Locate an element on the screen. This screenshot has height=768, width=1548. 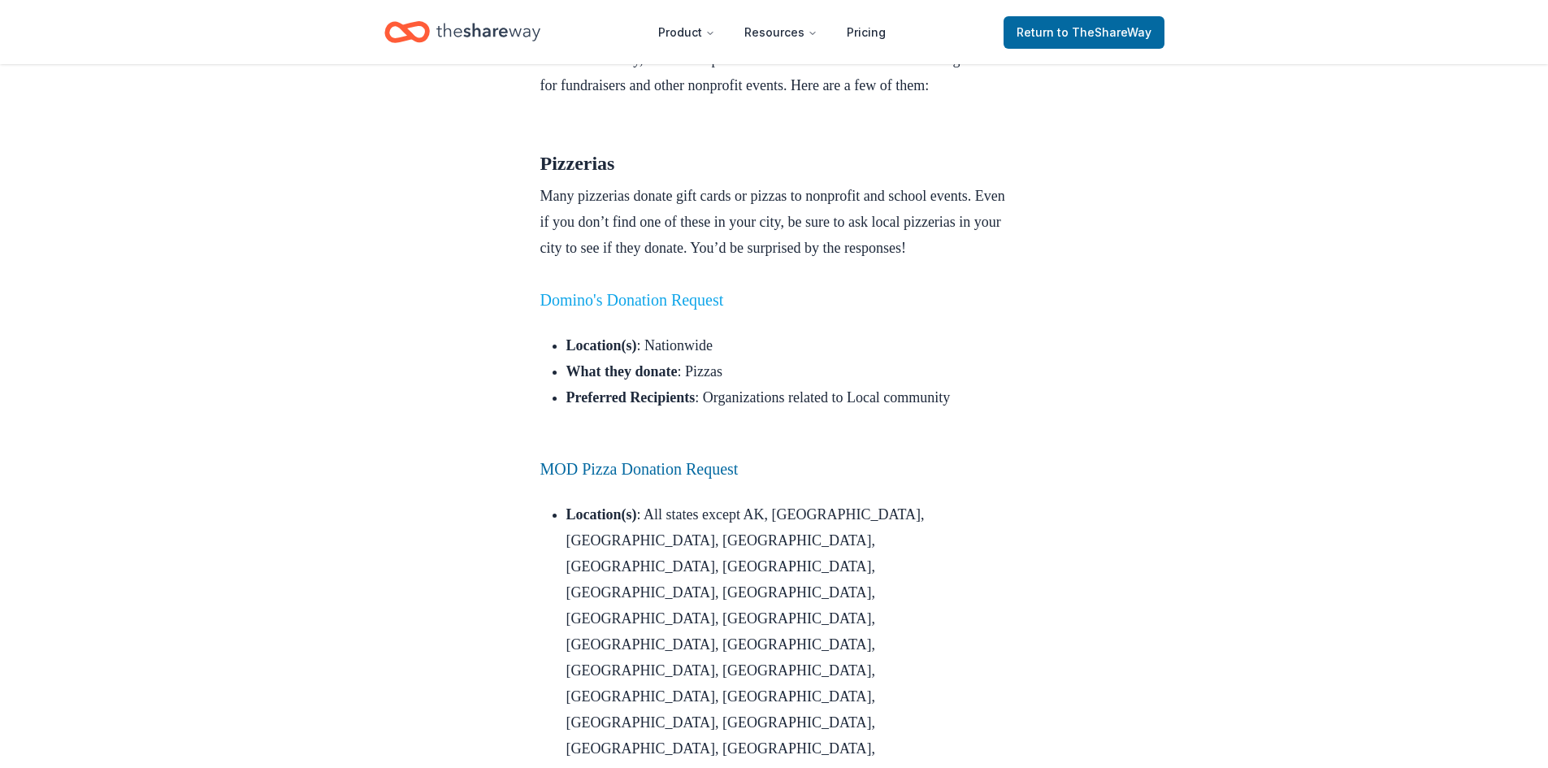
li: : Organizations related to Local community is located at coordinates (787, 410).